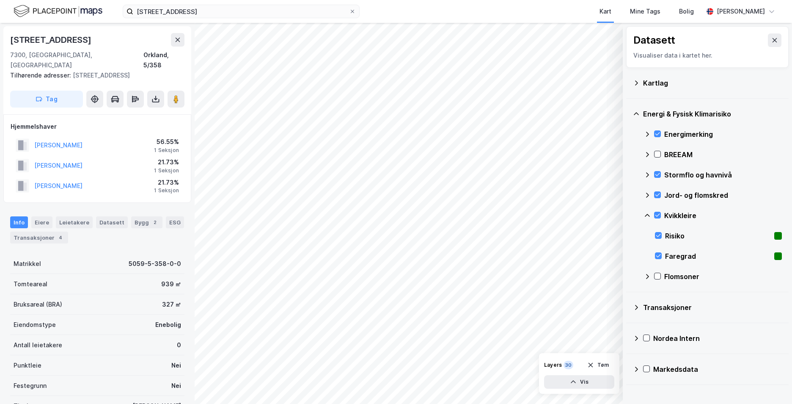  What do you see at coordinates (97, 127) in the screenshot?
I see `div: Hjemmelshaver` at bounding box center [97, 127].